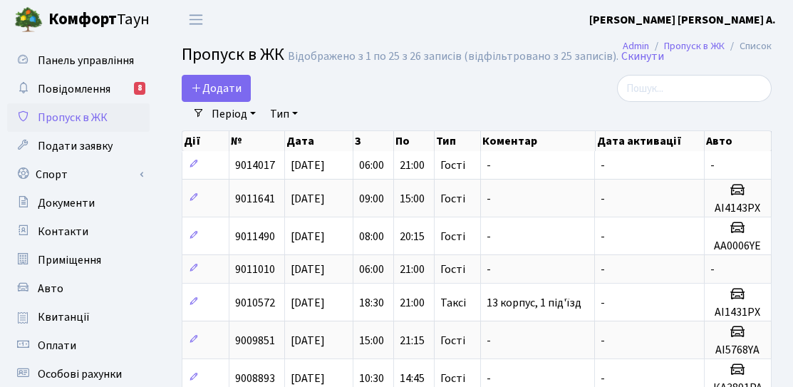 The image size is (793, 387). Describe the element at coordinates (78, 288) in the screenshot. I see `a: Авто` at that location.